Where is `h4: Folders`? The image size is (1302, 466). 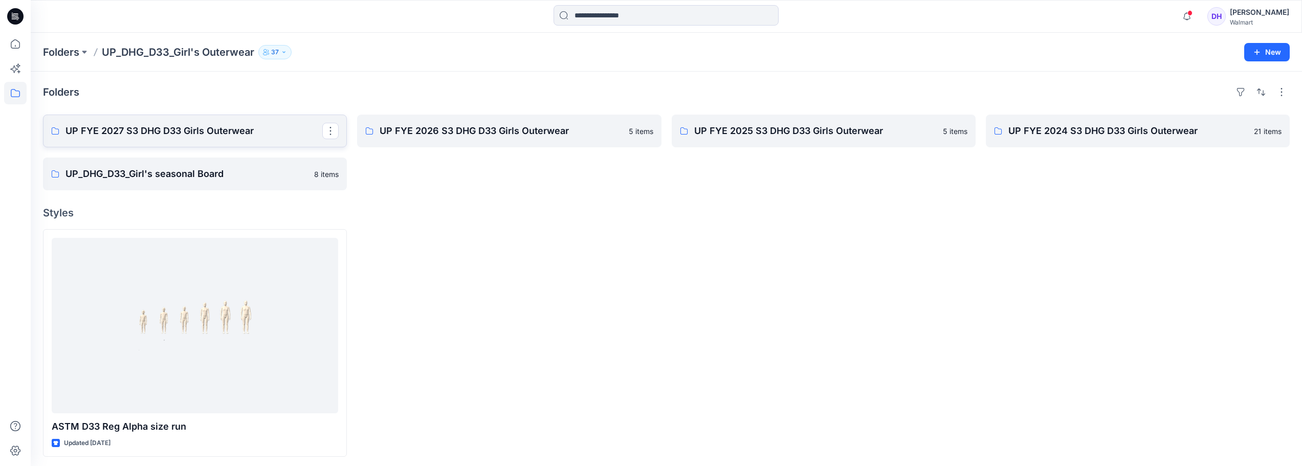
h4: Folders is located at coordinates (61, 92).